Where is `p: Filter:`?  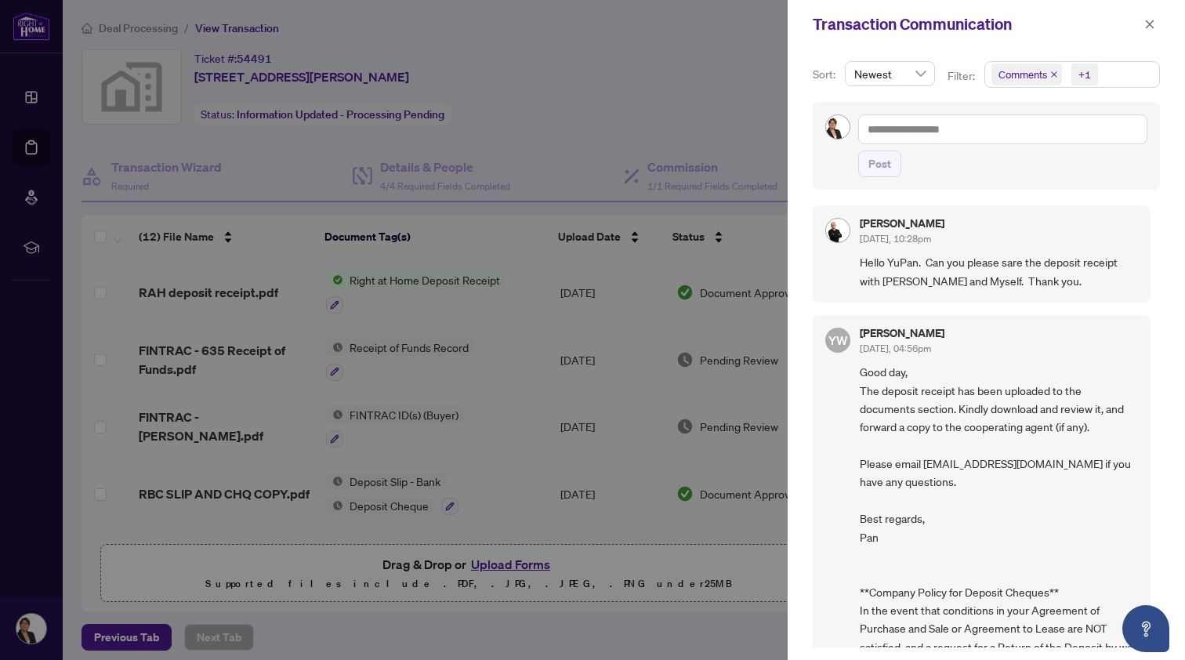 p: Filter: is located at coordinates (963, 76).